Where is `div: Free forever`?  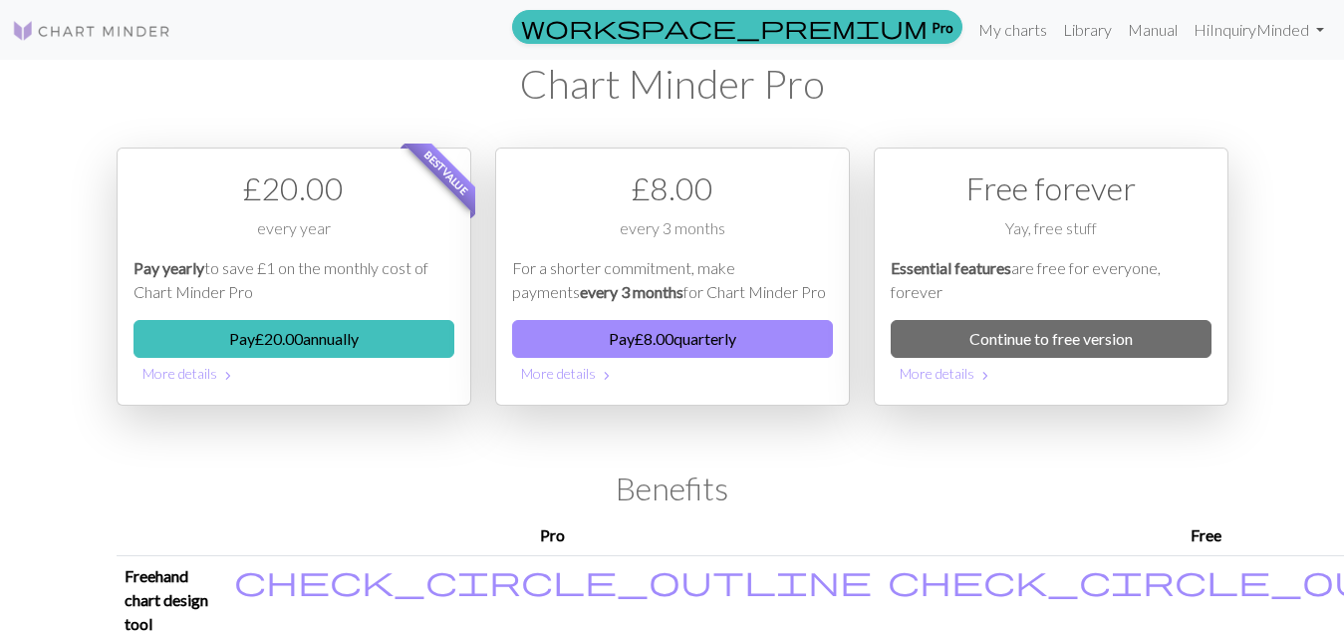
div: Free forever is located at coordinates (1051, 188).